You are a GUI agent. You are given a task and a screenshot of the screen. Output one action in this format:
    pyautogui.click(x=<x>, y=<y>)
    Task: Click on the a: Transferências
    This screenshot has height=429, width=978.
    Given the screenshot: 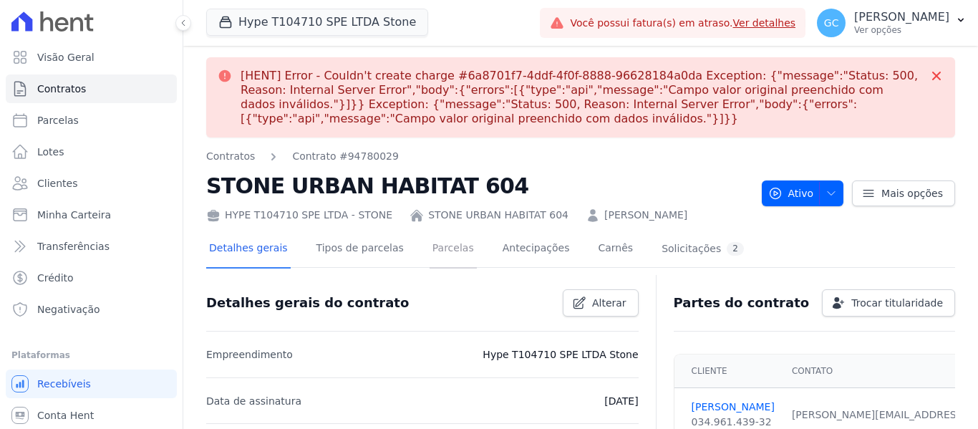 What is the action you would take?
    pyautogui.click(x=91, y=246)
    